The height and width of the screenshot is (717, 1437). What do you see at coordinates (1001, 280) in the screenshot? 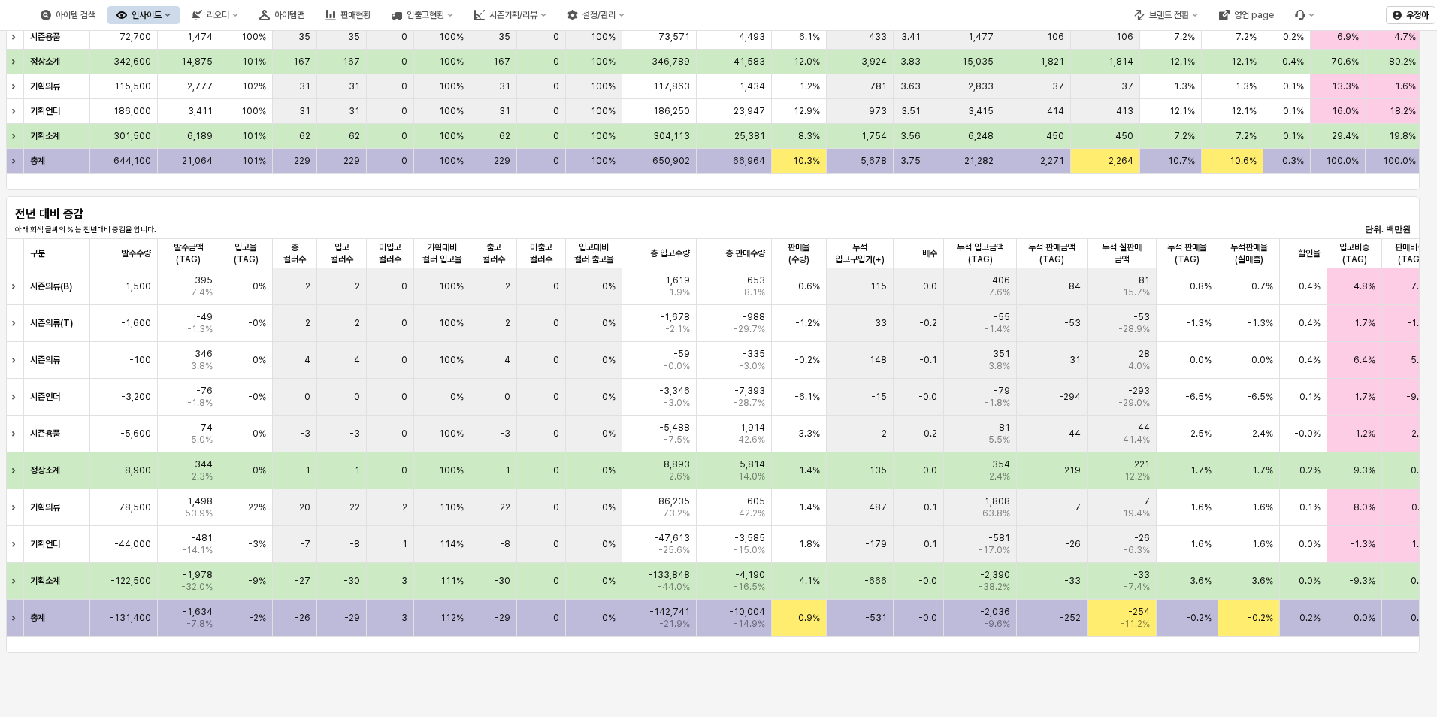
I see `span: 406` at bounding box center [1001, 280].